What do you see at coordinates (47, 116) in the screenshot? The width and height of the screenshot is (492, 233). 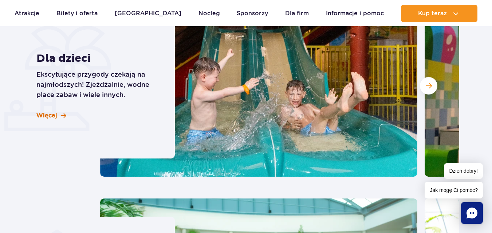 I see `span: Więcej` at bounding box center [47, 116].